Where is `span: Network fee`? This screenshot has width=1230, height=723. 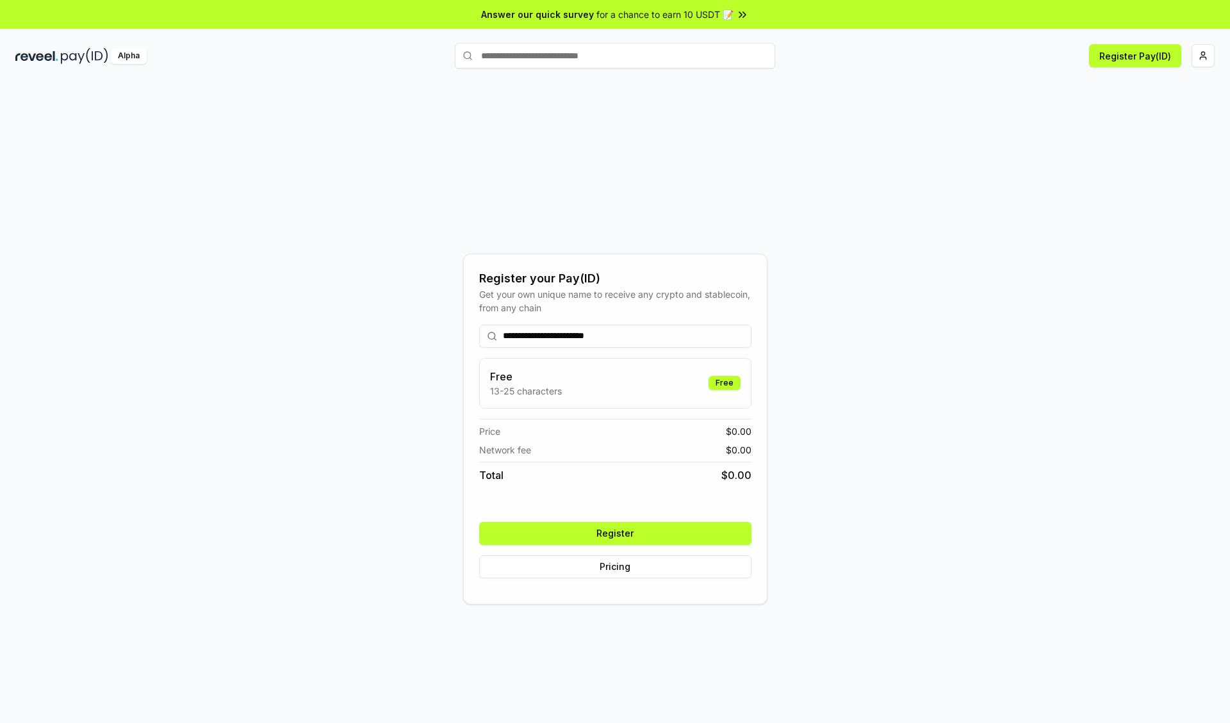
span: Network fee is located at coordinates (505, 450).